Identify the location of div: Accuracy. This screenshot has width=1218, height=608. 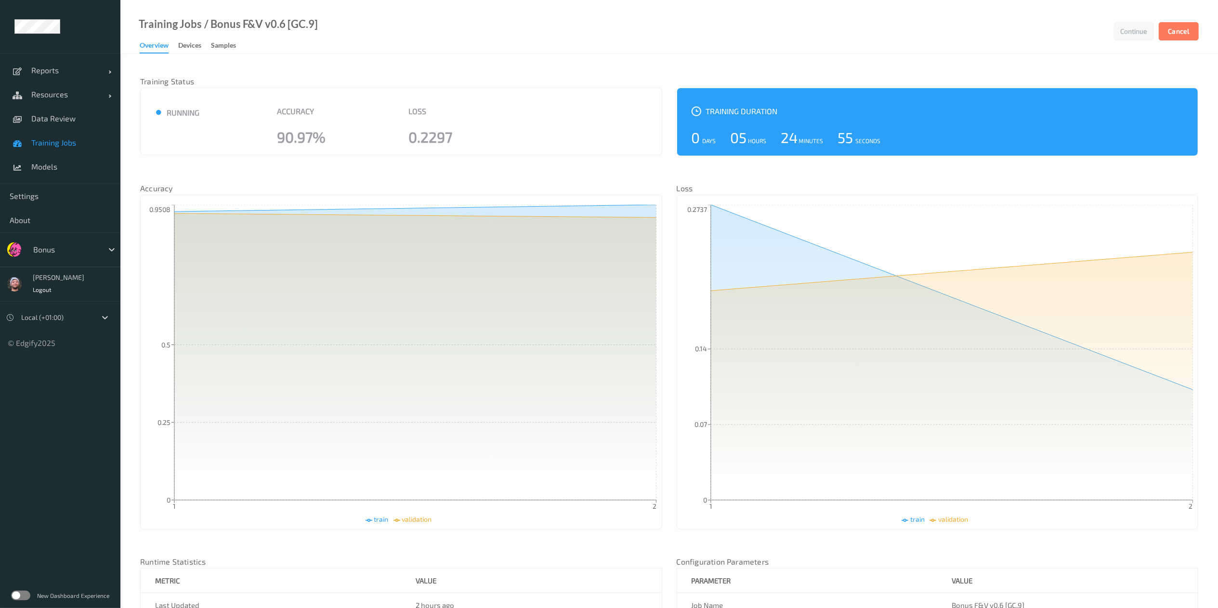
(335, 112).